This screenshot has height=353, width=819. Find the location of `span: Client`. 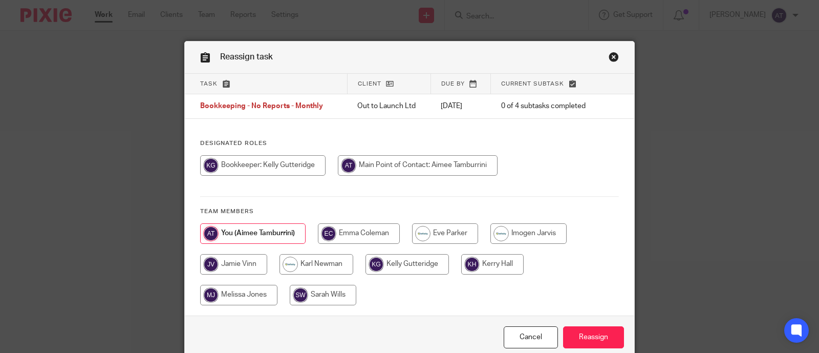

span: Client is located at coordinates (370, 83).